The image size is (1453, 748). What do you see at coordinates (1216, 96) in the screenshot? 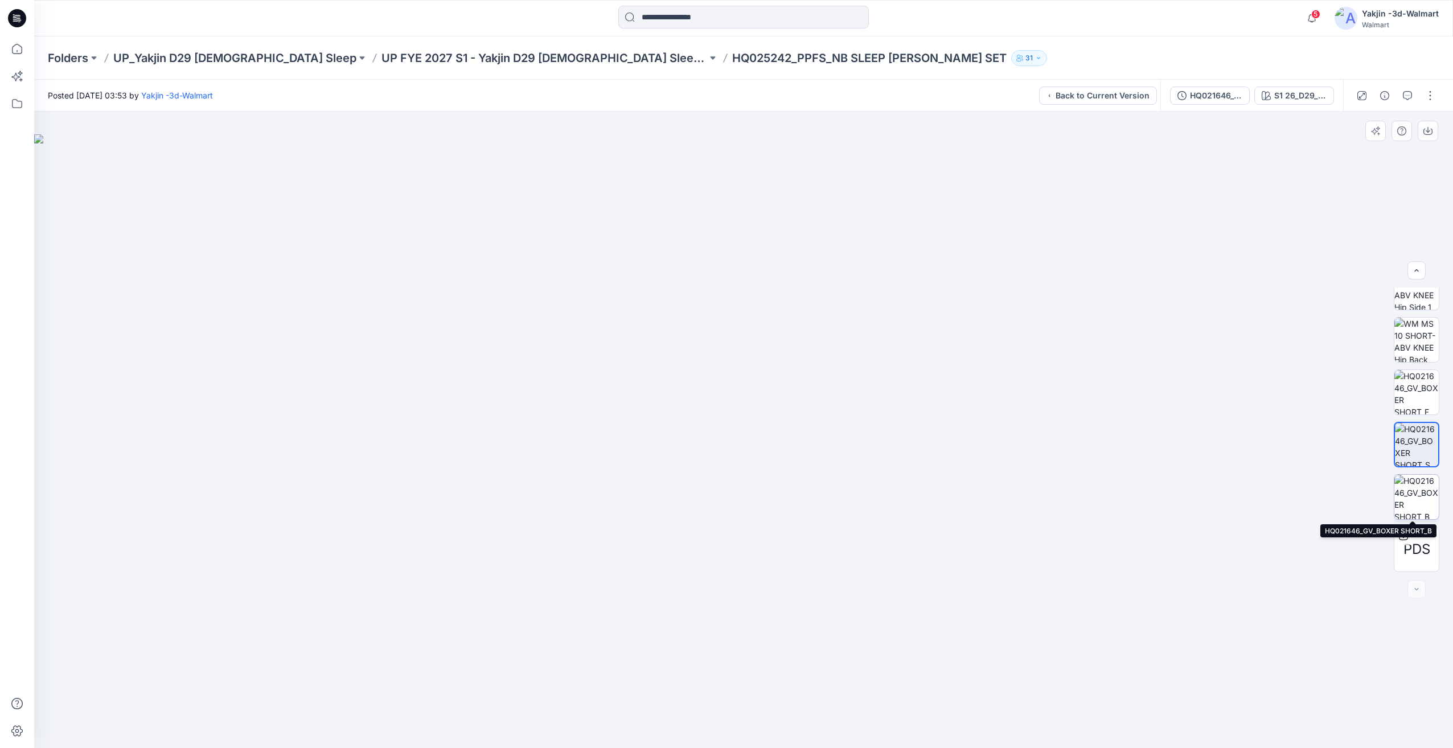
I see `div: HQ021646_GV_BOXER SHORT` at bounding box center [1216, 96].